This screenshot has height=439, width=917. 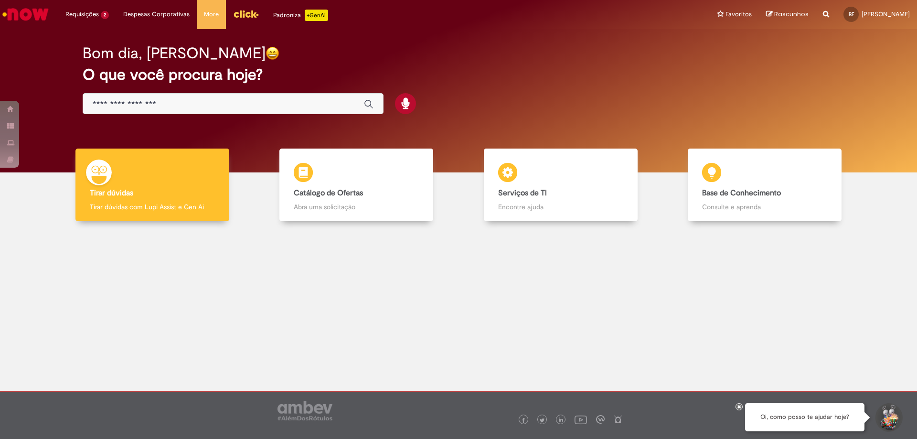 What do you see at coordinates (738, 14) in the screenshot?
I see `span: Favoritos` at bounding box center [738, 14].